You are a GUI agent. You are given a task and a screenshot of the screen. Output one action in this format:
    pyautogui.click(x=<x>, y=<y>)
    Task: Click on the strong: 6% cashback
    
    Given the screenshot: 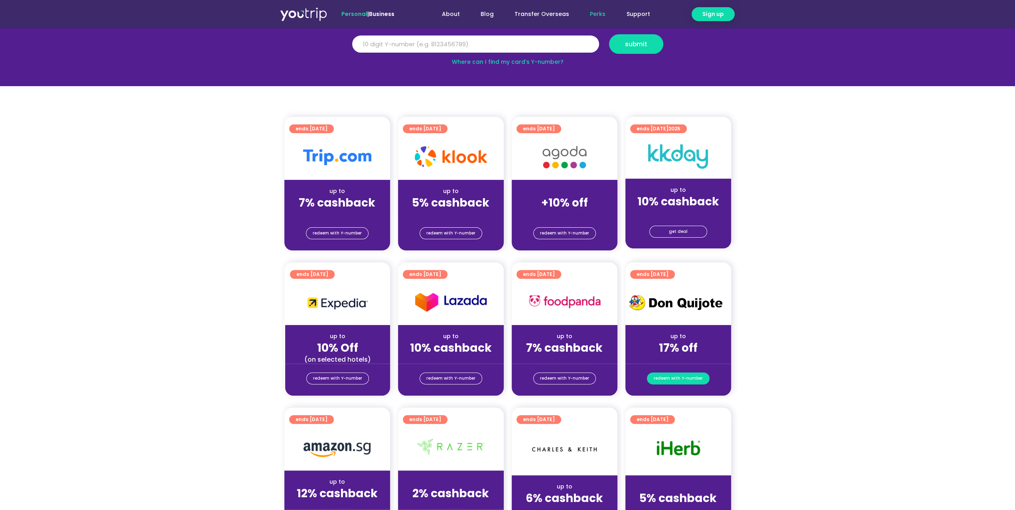 What is the action you would take?
    pyautogui.click(x=564, y=498)
    